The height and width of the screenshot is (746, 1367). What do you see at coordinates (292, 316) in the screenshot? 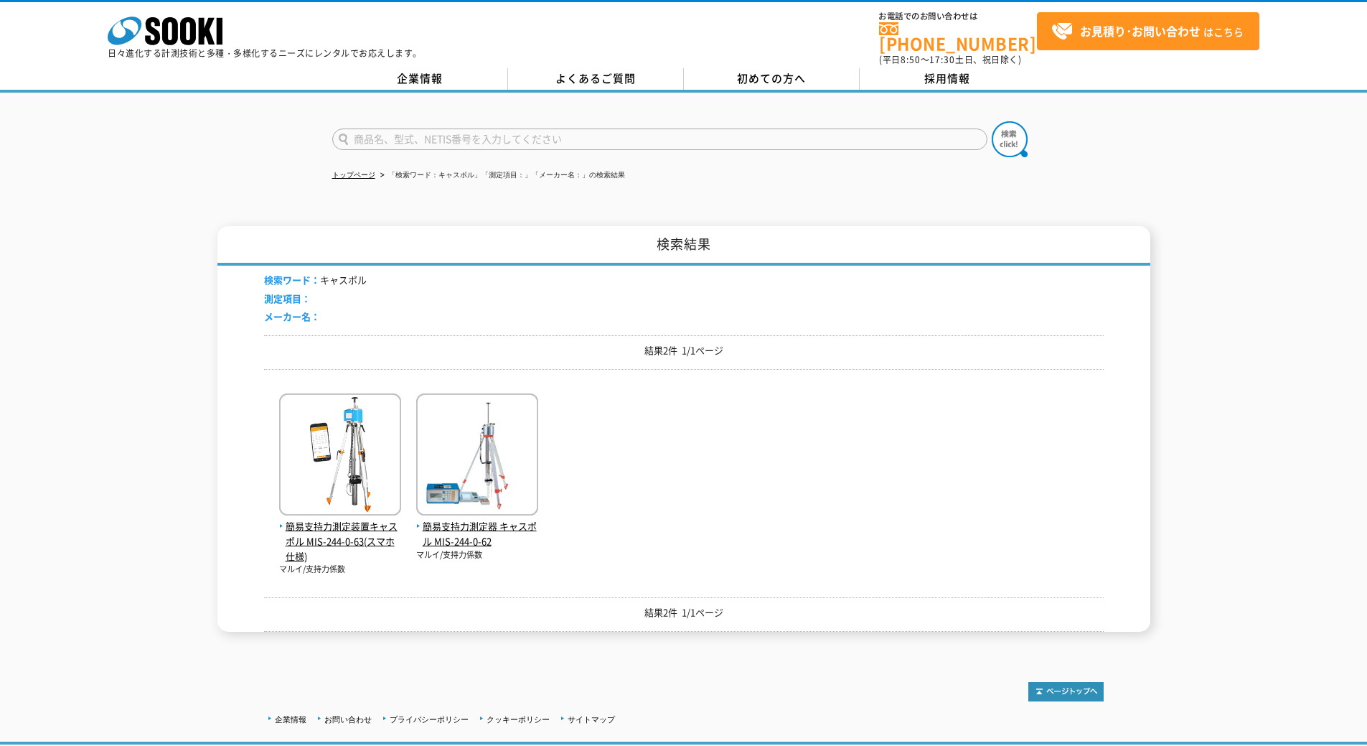
I see `span: メーカー名：` at bounding box center [292, 316].